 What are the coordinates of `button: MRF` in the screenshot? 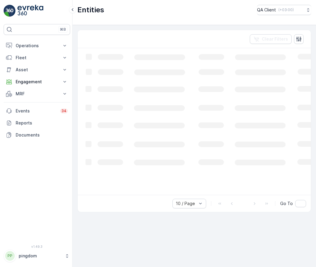 It's located at (37, 94).